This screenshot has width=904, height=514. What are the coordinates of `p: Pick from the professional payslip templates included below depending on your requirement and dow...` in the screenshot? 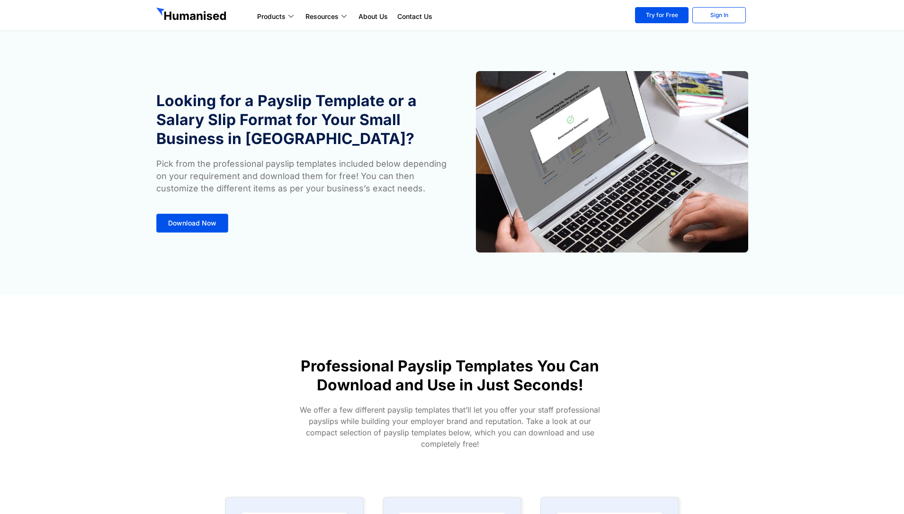 It's located at (302, 176).